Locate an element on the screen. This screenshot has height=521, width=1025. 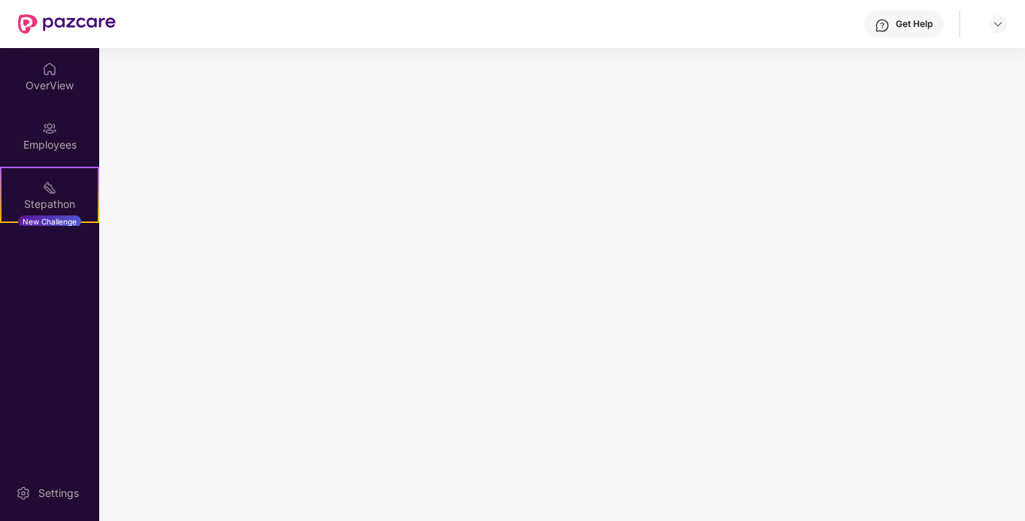
img: svg+xml;base64,PHN2ZyBpZD0iRW1wbG95ZWVzIiB4bWxucz0iaHR0cDovL3d3dy53My5vcmcvMjAwMC9zdmciIHdpZHRoPS... is located at coordinates (50, 128).